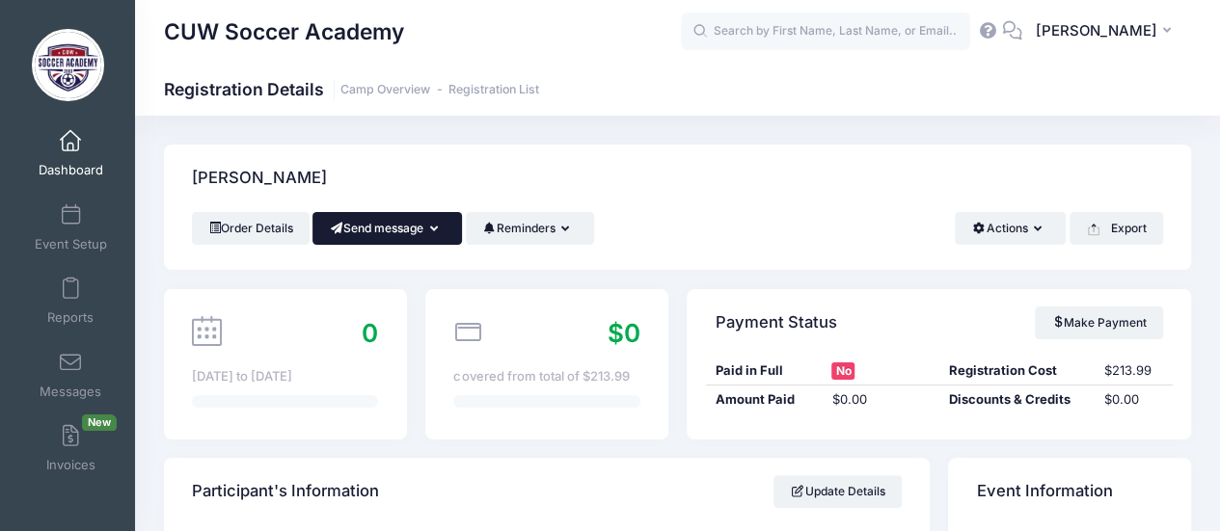  Describe the element at coordinates (351, 89) in the screenshot. I see `h1: Registration Details` at that location.